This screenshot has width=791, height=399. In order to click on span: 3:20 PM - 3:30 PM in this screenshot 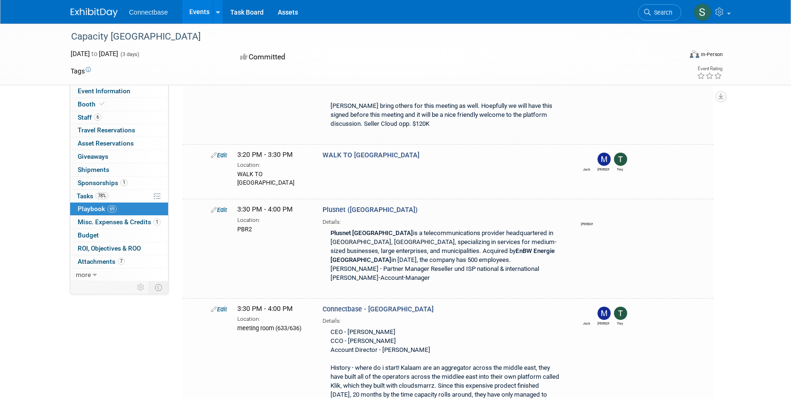, I will do `click(265, 154)`.